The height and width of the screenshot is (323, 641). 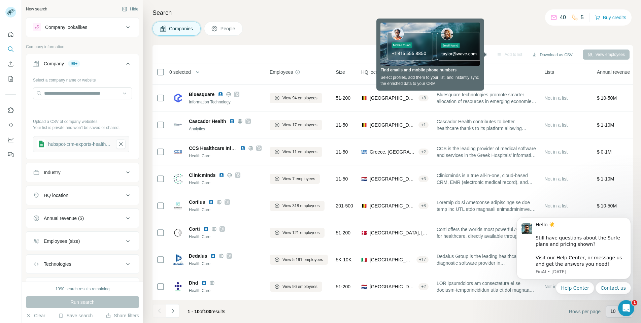 I want to click on p: 40, so click(x=563, y=17).